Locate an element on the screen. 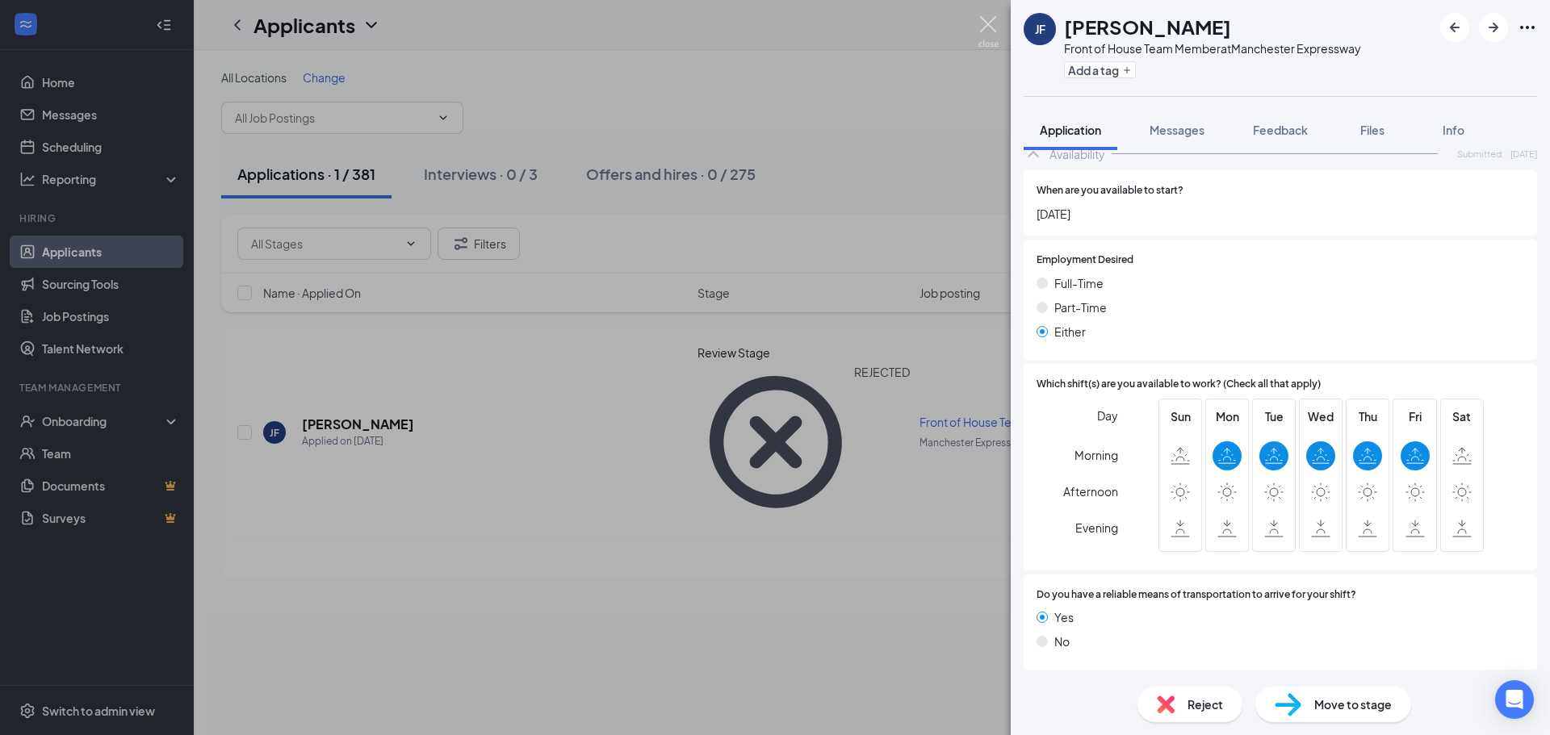 This screenshot has width=1550, height=735. span: Submitted: is located at coordinates (1481, 153).